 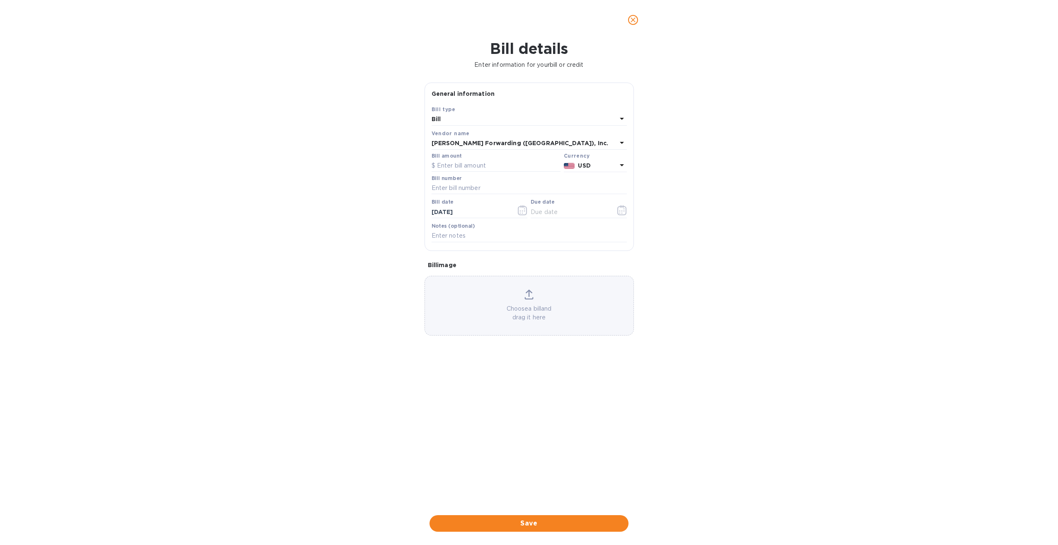 I want to click on input: $ Enter bill amount, so click(x=496, y=166).